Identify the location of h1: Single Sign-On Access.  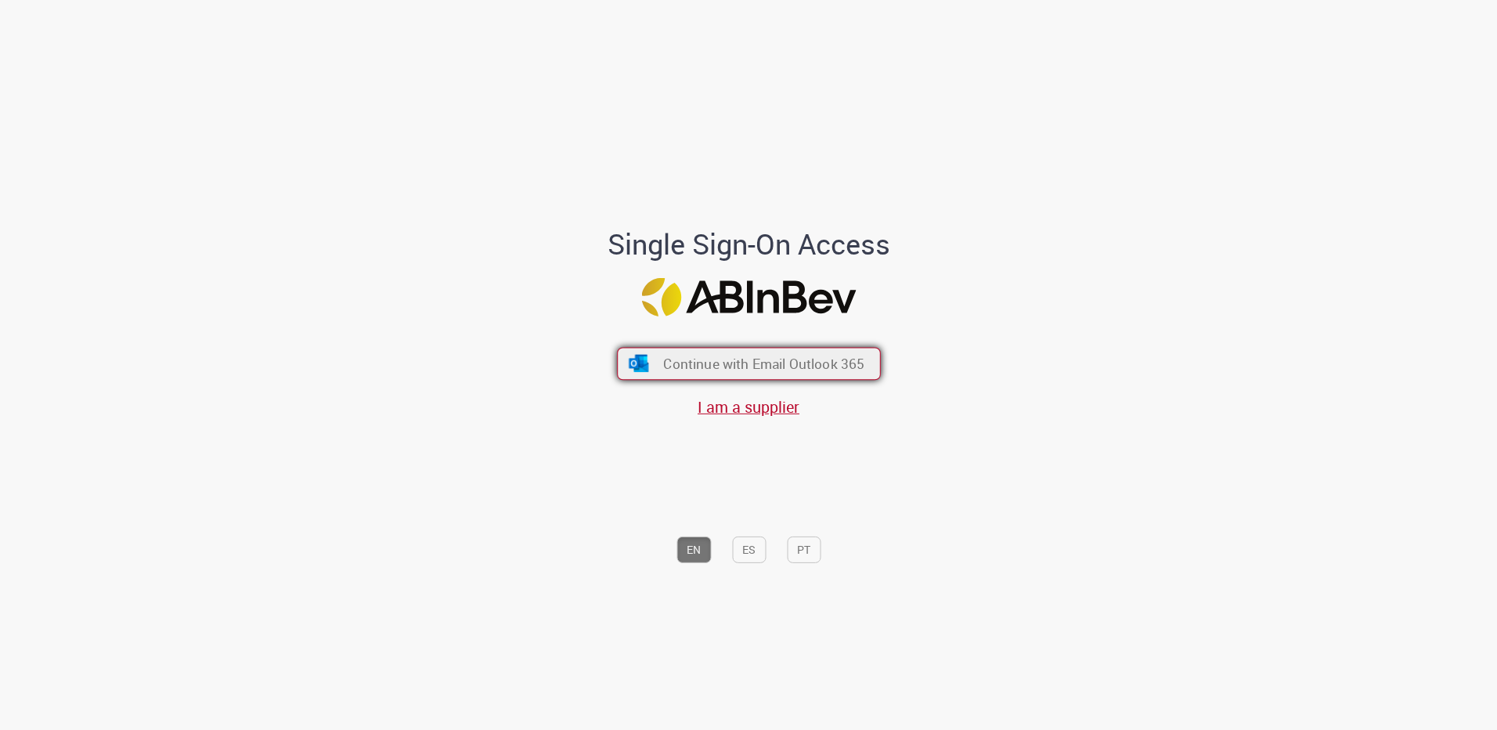
(748, 244).